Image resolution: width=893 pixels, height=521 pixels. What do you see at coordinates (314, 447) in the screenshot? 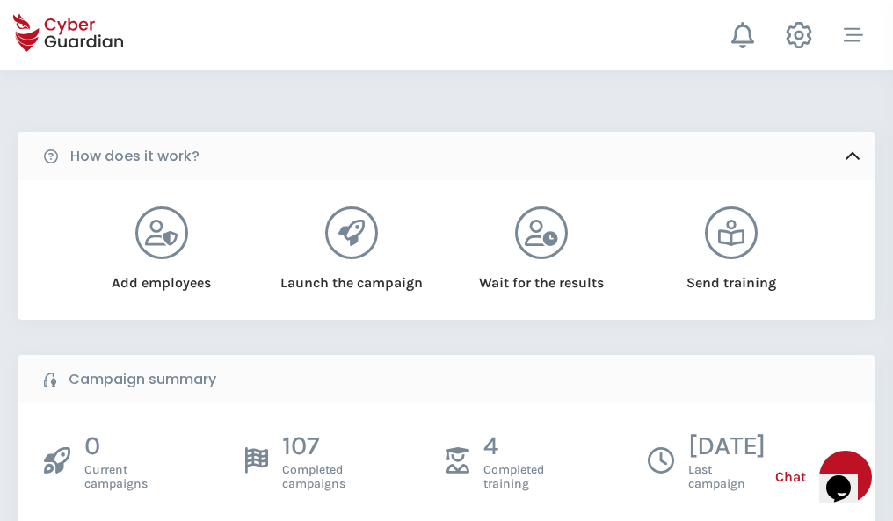
I see `p: 107` at bounding box center [314, 447].